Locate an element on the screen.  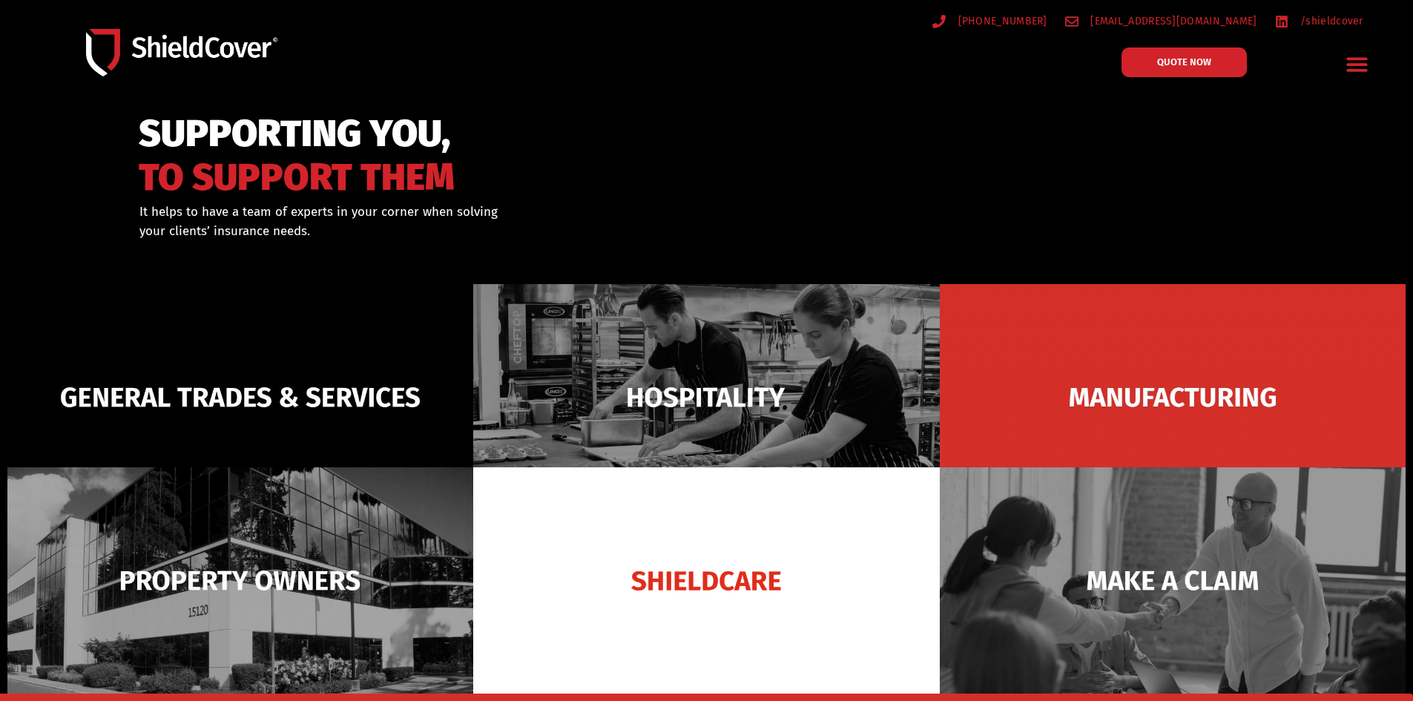
div: It helps to have a team of experts in your corner when solving is located at coordinates (461, 221).